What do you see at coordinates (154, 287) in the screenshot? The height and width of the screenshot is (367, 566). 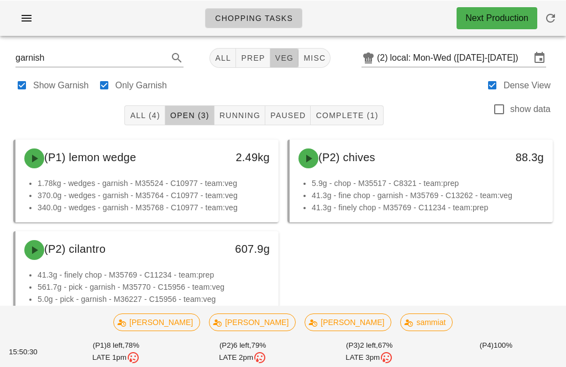 I see `li: 561.7g - pick - garnish - M35770 - C15956 - team:veg` at bounding box center [154, 287].